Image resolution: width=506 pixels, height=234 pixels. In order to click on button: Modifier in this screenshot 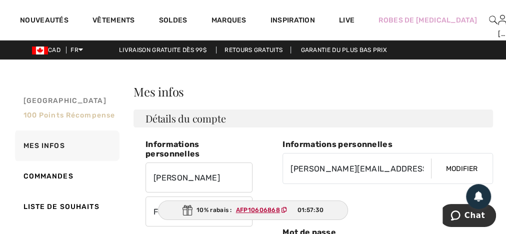, I will do `click(461, 168)`.